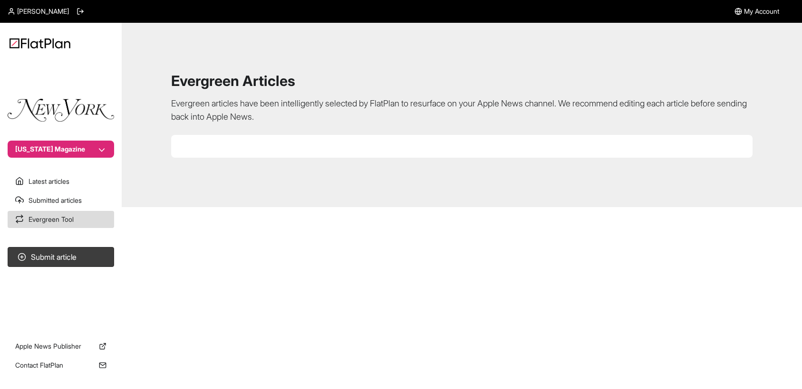 Image resolution: width=802 pixels, height=389 pixels. I want to click on a: Submitted articles, so click(61, 201).